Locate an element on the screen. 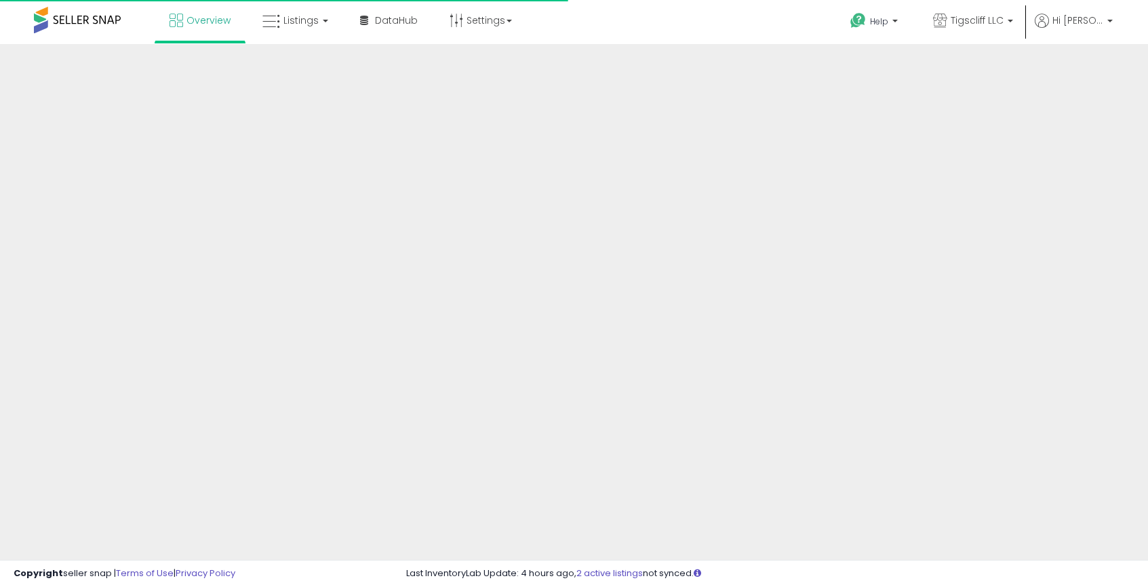  span: DataHub is located at coordinates (396, 20).